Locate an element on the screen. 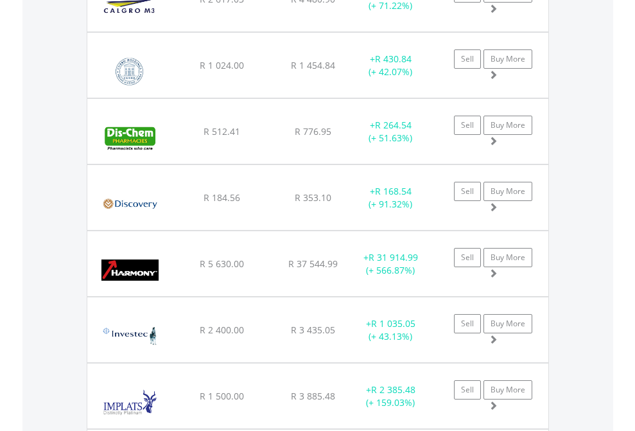 This screenshot has width=635, height=431. span: R 512.41 is located at coordinates (222, 131).